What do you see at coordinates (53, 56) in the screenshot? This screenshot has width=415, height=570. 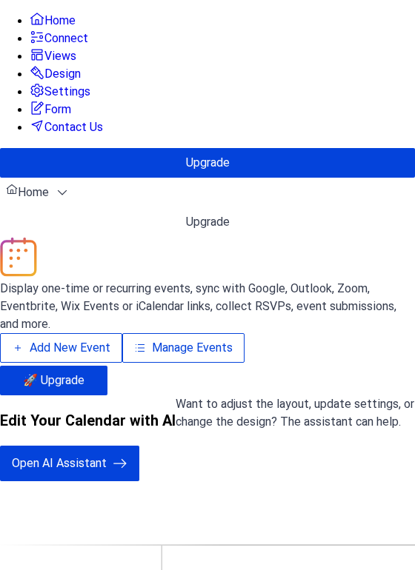 I see `a: Views` at bounding box center [53, 56].